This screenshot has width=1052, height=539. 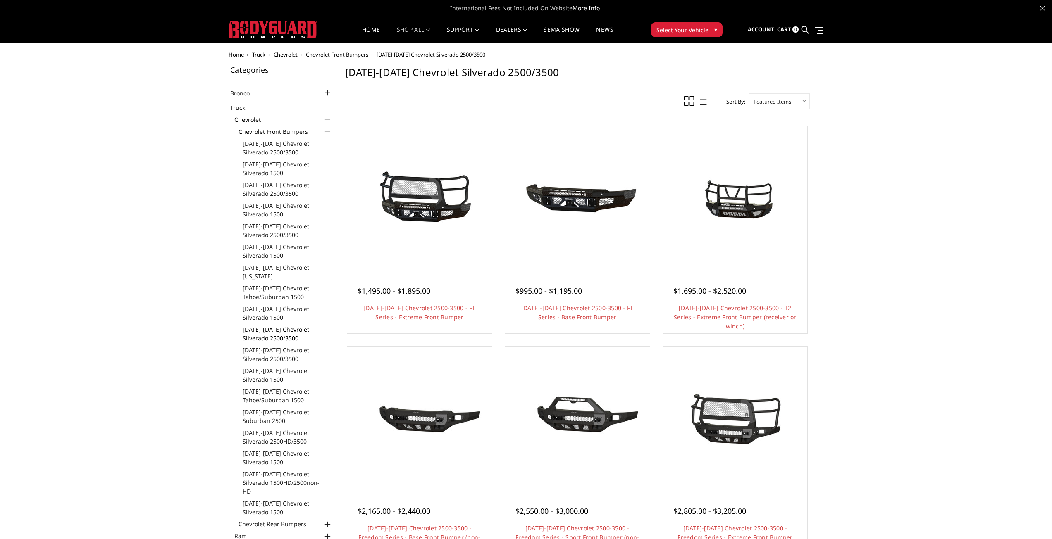 What do you see at coordinates (552, 511) in the screenshot?
I see `span: $2,550.00 - $3,000.00` at bounding box center [552, 511].